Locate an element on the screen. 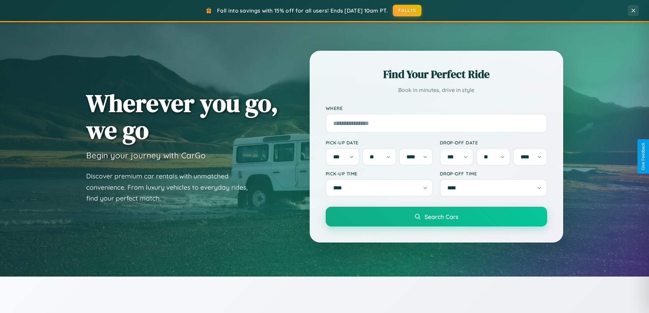 Image resolution: width=649 pixels, height=313 pixels. p: Discover premium car rentals with unmatched convenience. From luxury vehicles to everyday rides, ... is located at coordinates (171, 187).